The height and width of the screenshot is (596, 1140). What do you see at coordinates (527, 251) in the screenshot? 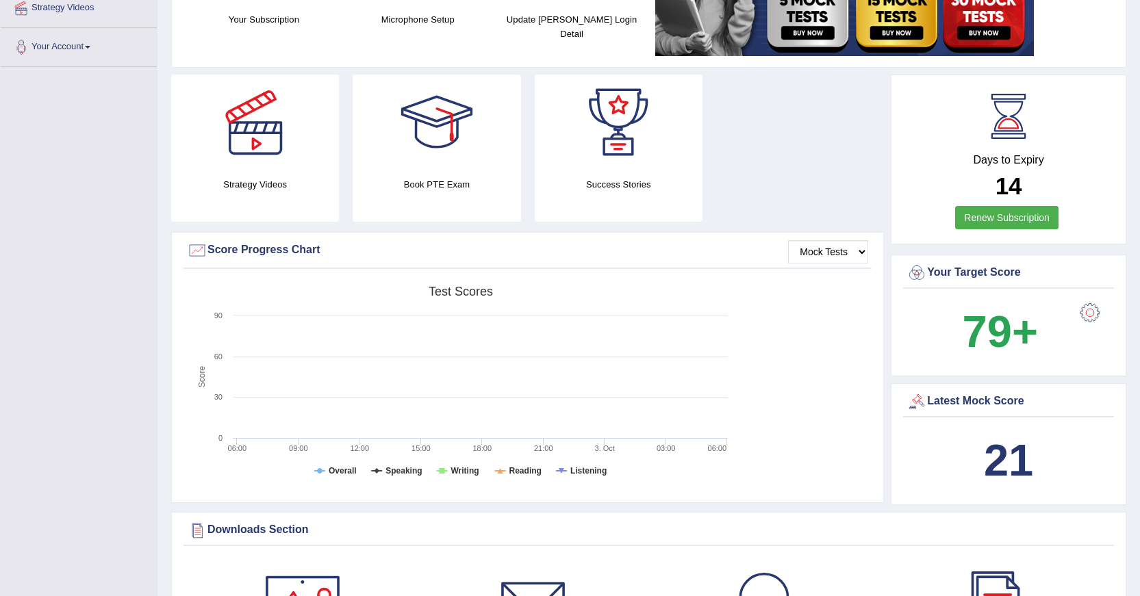
I see `div: Score Progress Chart` at bounding box center [527, 251].